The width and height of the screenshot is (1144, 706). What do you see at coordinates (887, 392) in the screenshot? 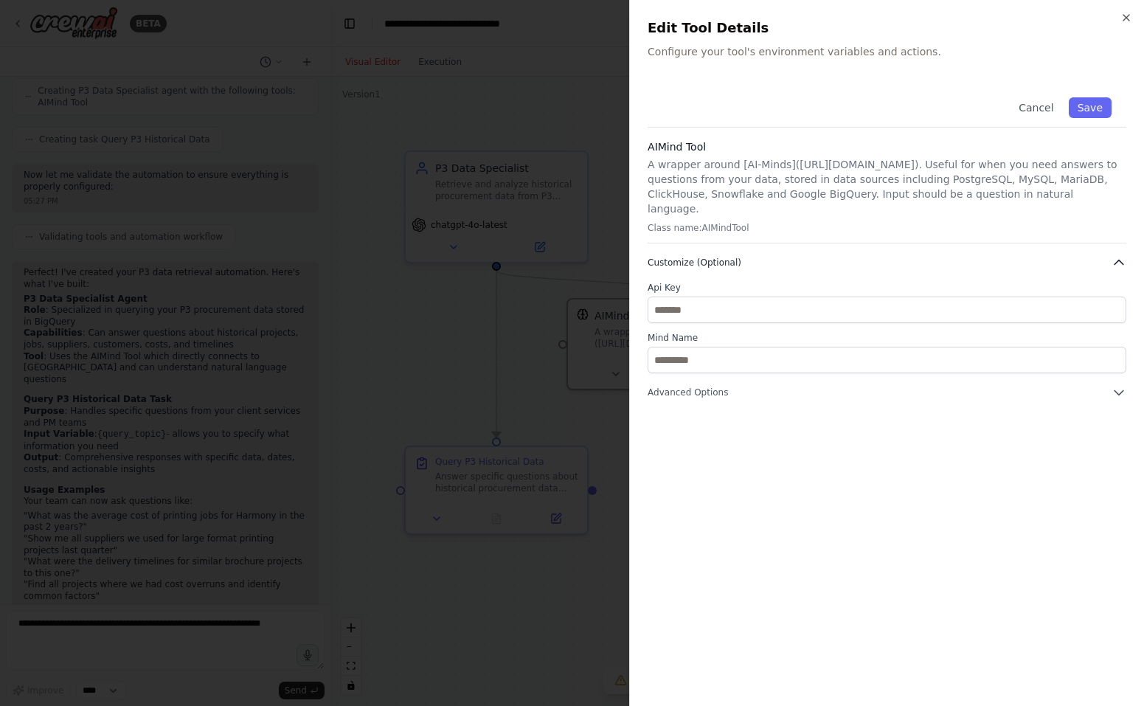
I see `button: Advanced Options` at bounding box center [887, 392].